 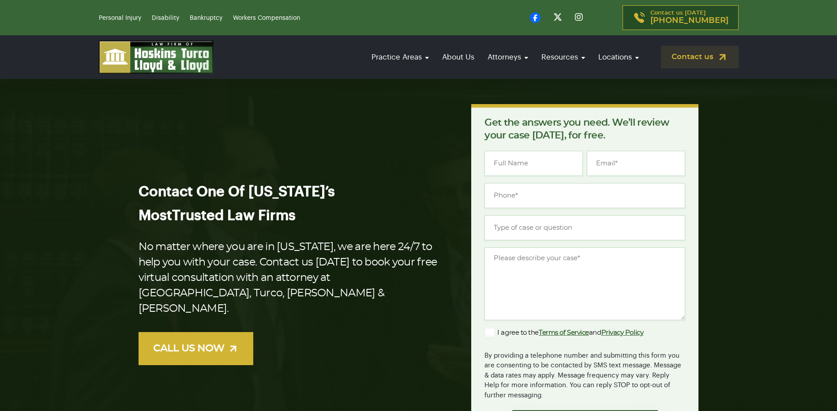 I want to click on a: Locations, so click(x=618, y=57).